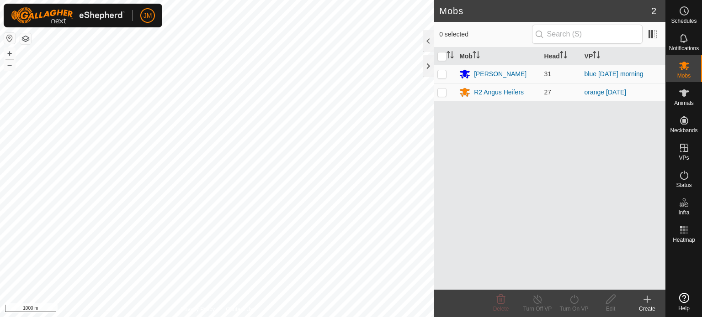 The width and height of the screenshot is (702, 317). What do you see at coordinates (683, 213) in the screenshot?
I see `span: Infra` at bounding box center [683, 213].